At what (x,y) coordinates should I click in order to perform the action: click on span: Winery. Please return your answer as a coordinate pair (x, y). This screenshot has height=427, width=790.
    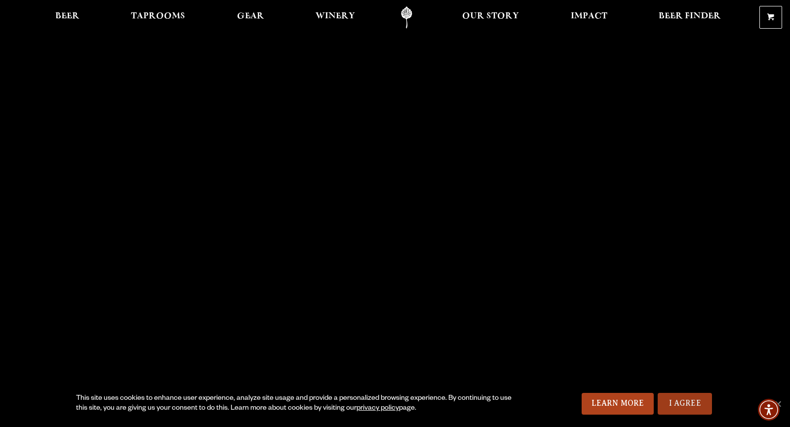
    Looking at the image, I should click on (335, 16).